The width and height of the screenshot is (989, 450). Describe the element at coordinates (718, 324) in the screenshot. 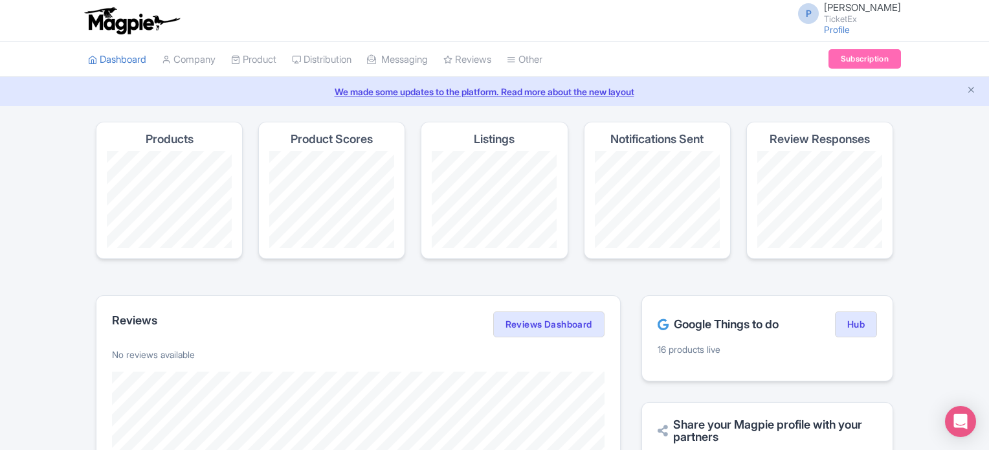

I see `h2: Google Things to do` at that location.